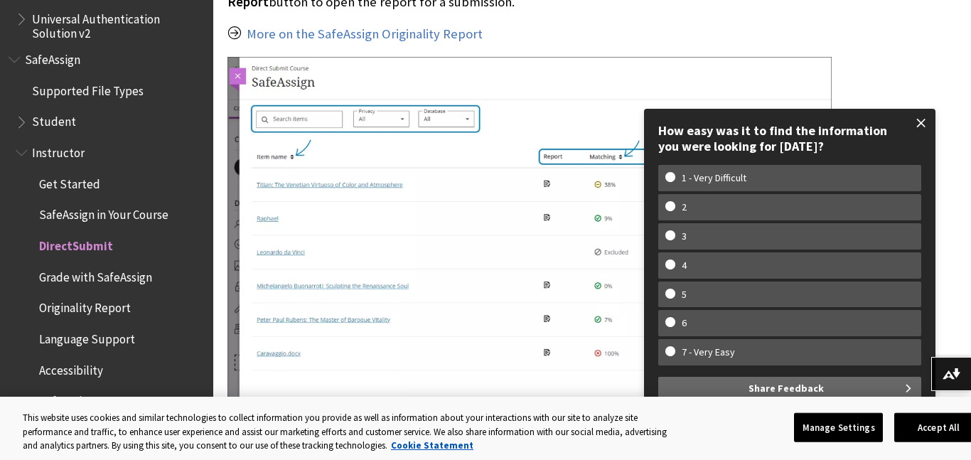 The image size is (971, 460). Describe the element at coordinates (95, 274) in the screenshot. I see `span: Grade with SafeAssign` at that location.